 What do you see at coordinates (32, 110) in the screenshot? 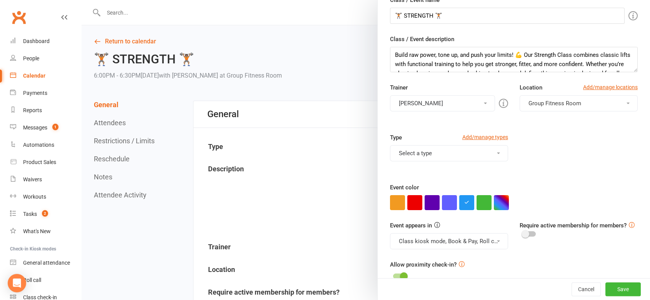
I see `div: Reports` at bounding box center [32, 110].